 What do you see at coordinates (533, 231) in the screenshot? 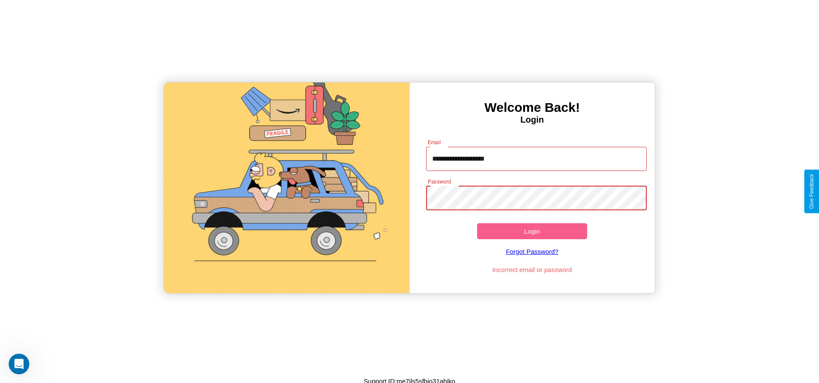
I see `button: Login` at bounding box center [533, 231].